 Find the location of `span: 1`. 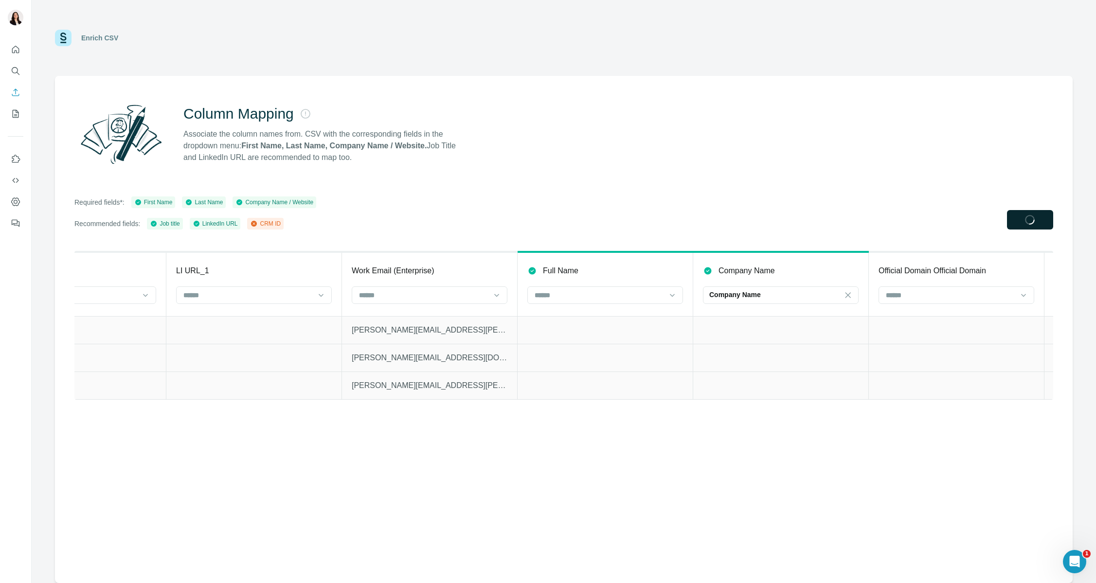

span: 1 is located at coordinates (1086, 554).